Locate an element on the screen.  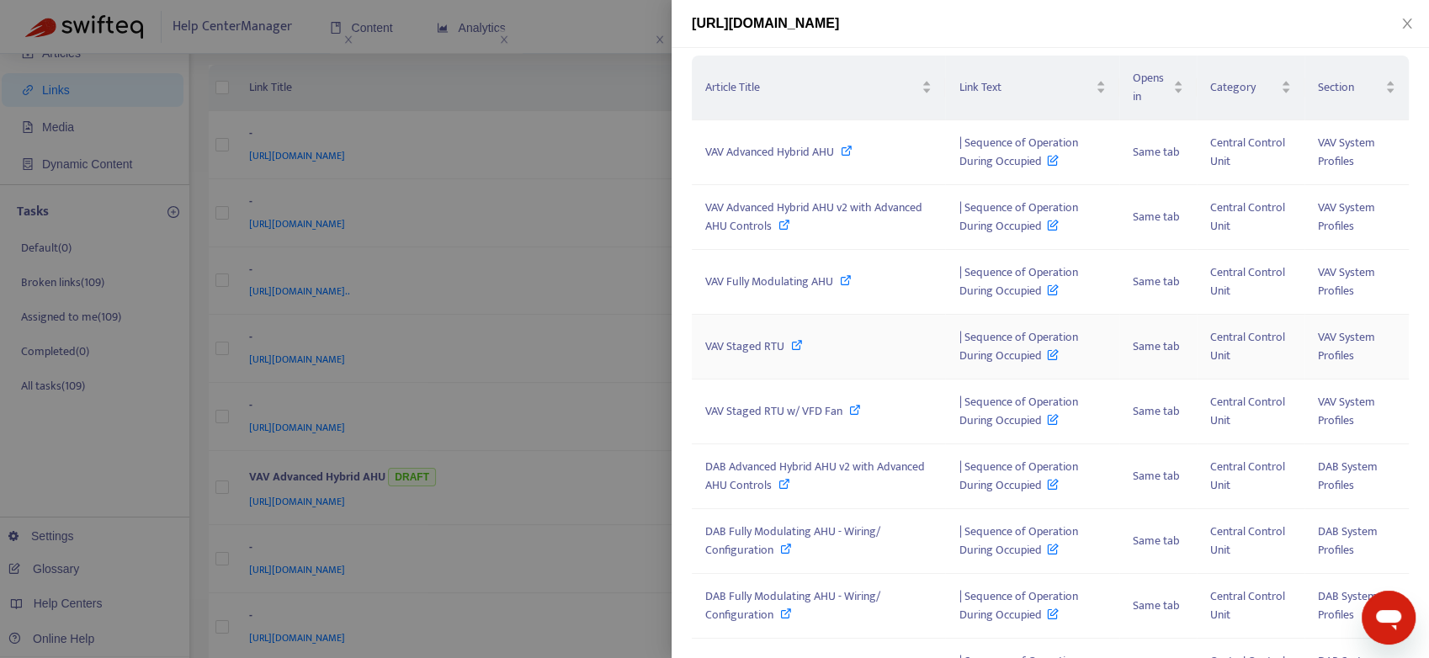
button: Close is located at coordinates (1408, 24).